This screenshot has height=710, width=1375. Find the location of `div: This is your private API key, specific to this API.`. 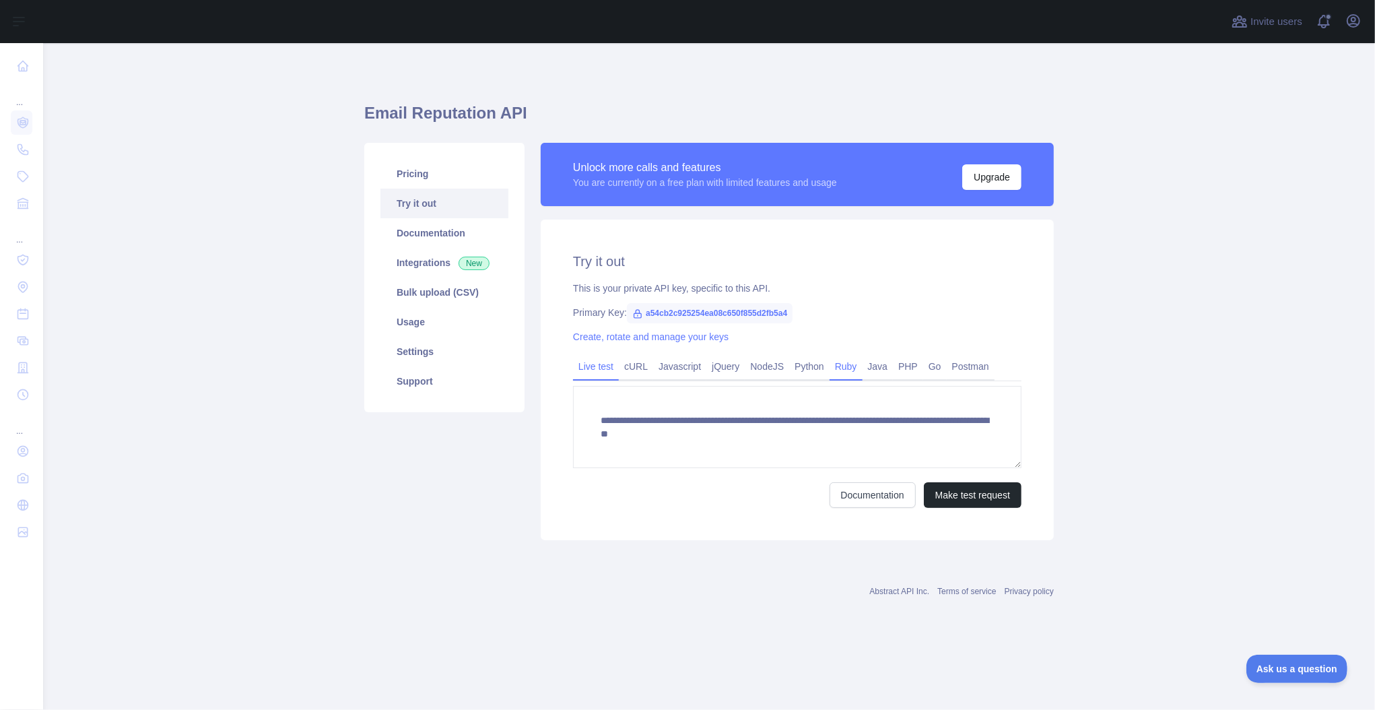

div: This is your private API key, specific to this API. is located at coordinates (797, 288).